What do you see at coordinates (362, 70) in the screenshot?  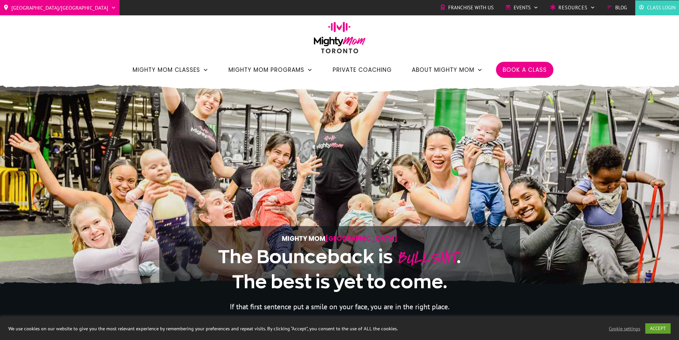 I see `span: Private Coaching` at bounding box center [362, 70].